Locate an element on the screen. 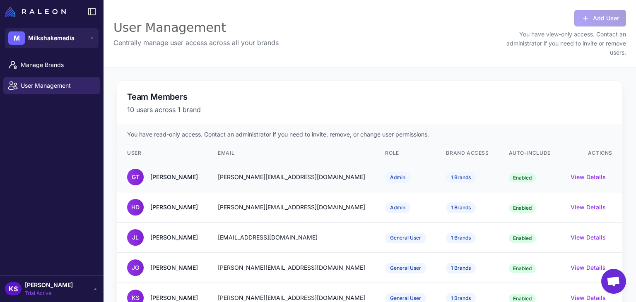 This screenshot has width=636, height=302. p: Centrally manage user access across all your brands is located at coordinates (196, 43).